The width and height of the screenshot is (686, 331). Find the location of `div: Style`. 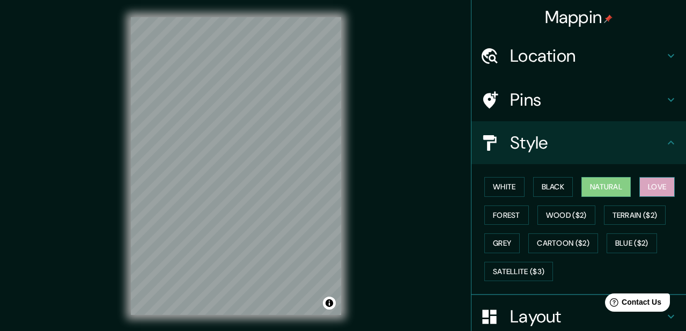

div: Style is located at coordinates (578, 143).